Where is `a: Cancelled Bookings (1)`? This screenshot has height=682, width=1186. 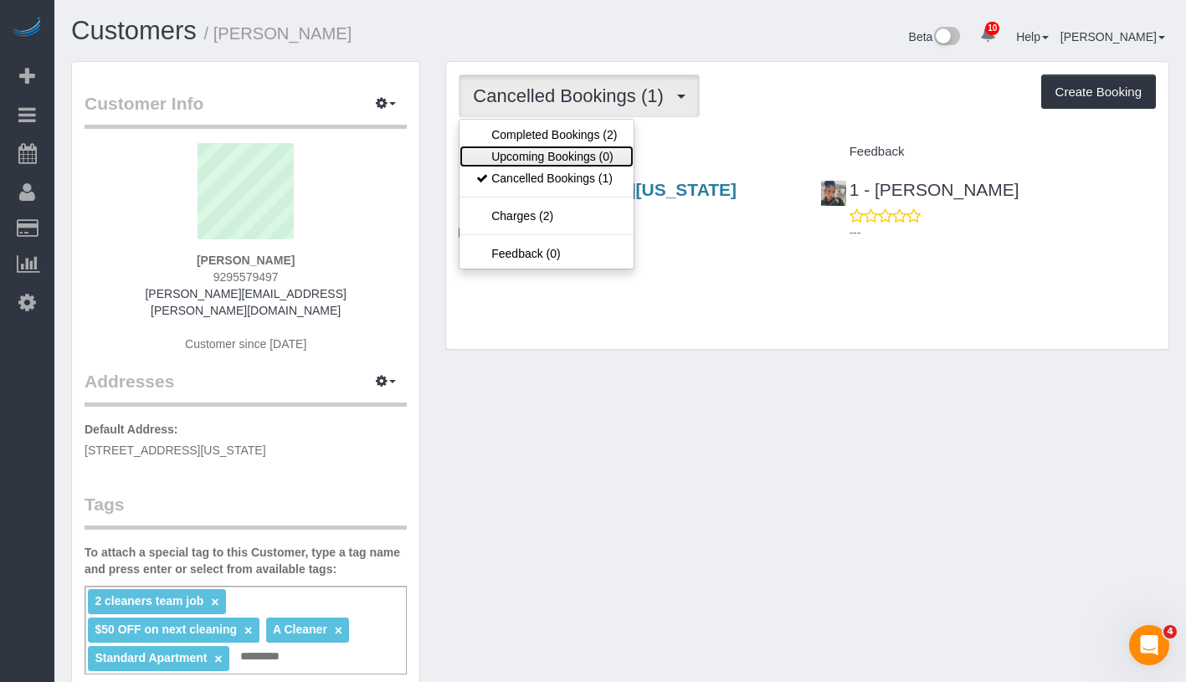 a: Cancelled Bookings (1) is located at coordinates (547, 178).